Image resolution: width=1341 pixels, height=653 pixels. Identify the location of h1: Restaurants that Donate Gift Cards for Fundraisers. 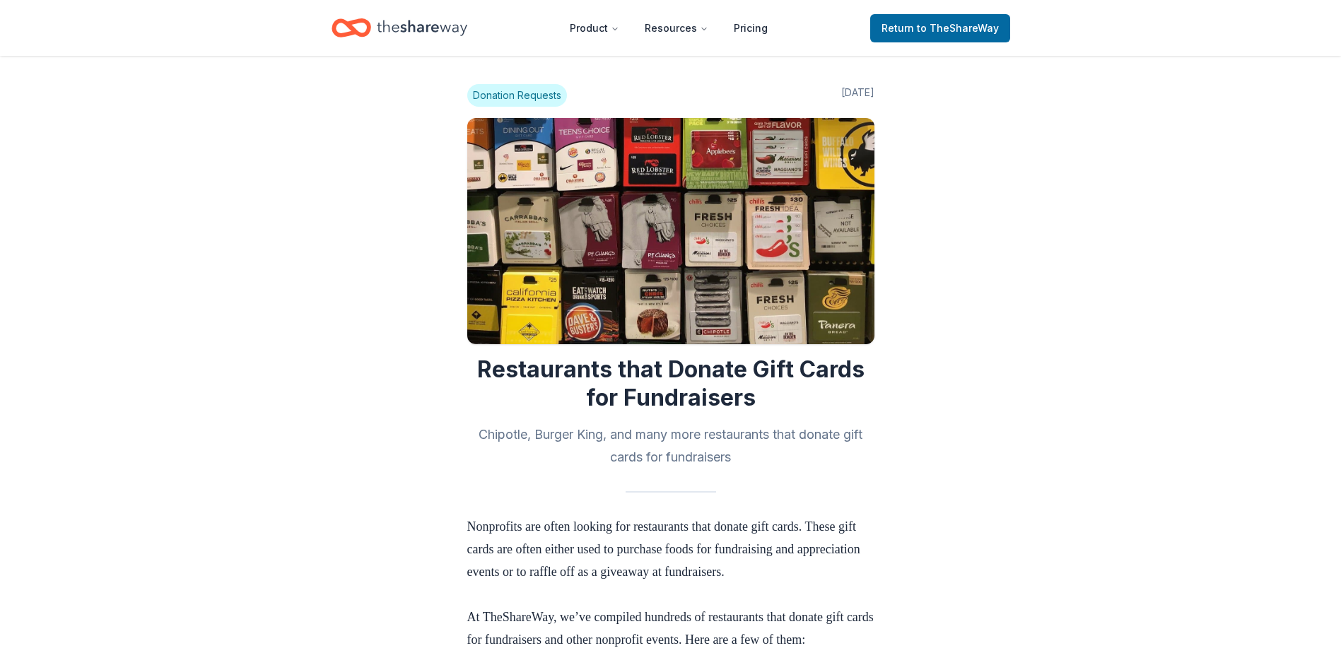
(671, 384).